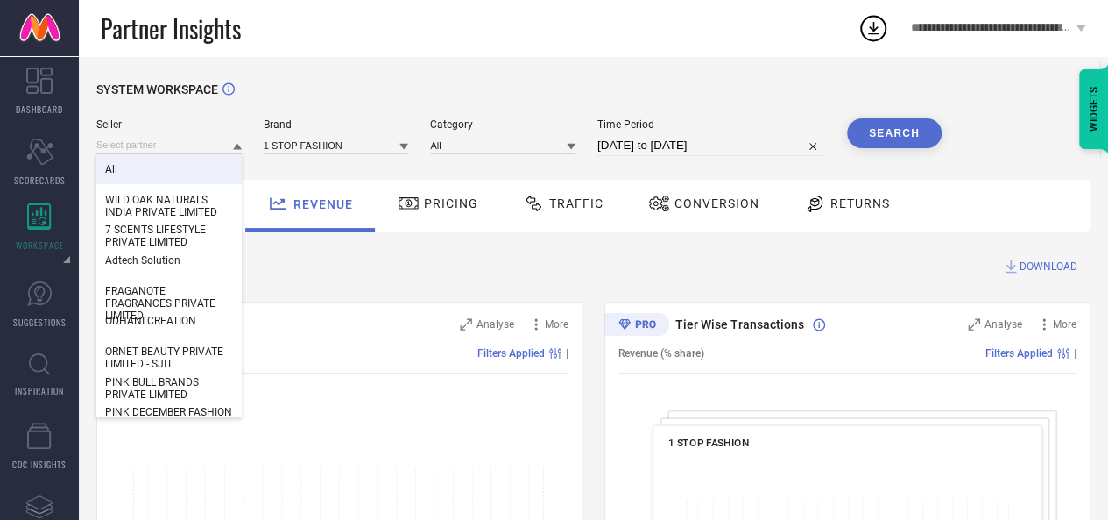  What do you see at coordinates (711, 124) in the screenshot?
I see `span: Time Period` at bounding box center [711, 124].